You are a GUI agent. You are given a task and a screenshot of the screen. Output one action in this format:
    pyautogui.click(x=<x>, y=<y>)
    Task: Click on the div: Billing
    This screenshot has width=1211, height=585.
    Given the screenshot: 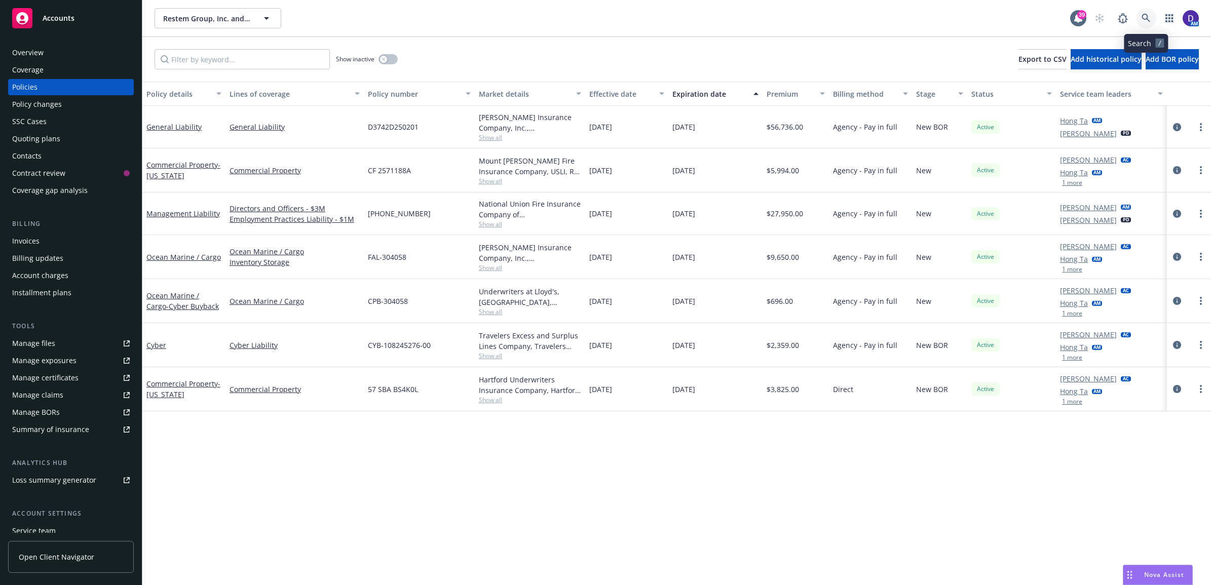 What is the action you would take?
    pyautogui.click(x=71, y=224)
    